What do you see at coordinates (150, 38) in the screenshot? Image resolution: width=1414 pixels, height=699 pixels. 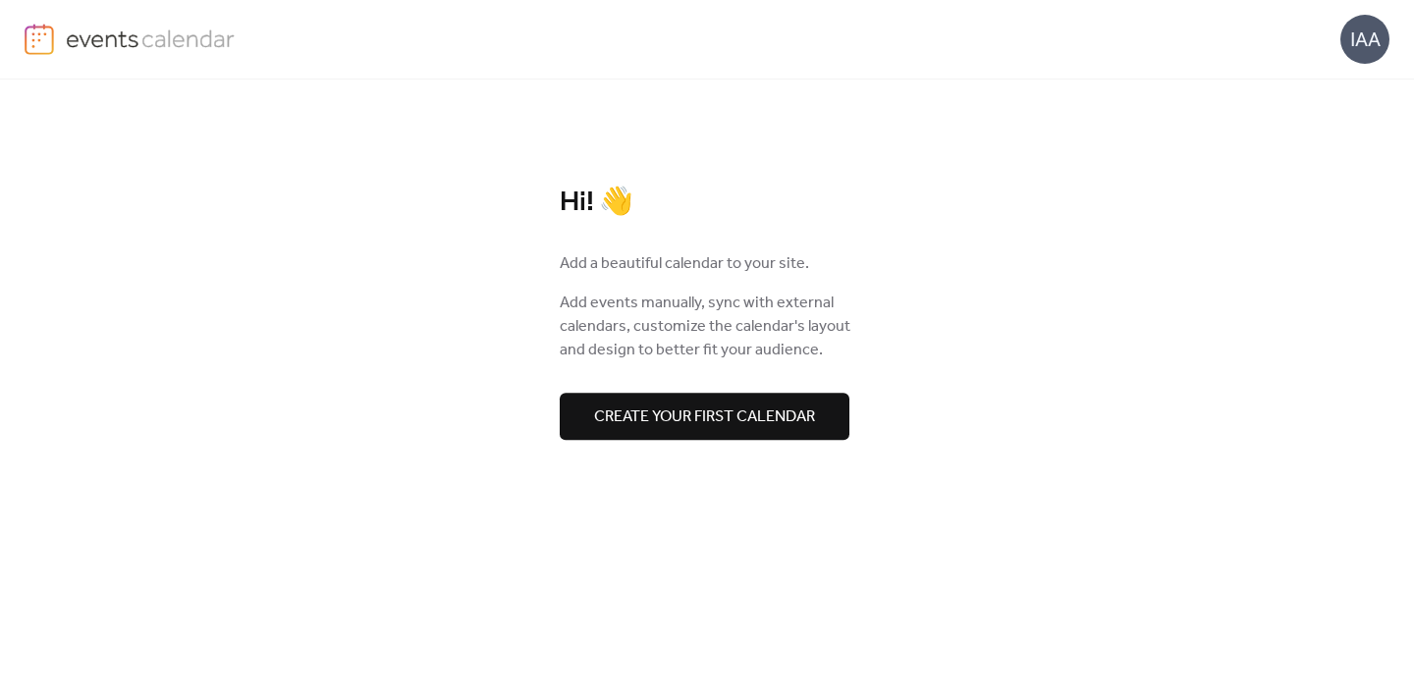 I see `img: logo-type` at bounding box center [150, 38].